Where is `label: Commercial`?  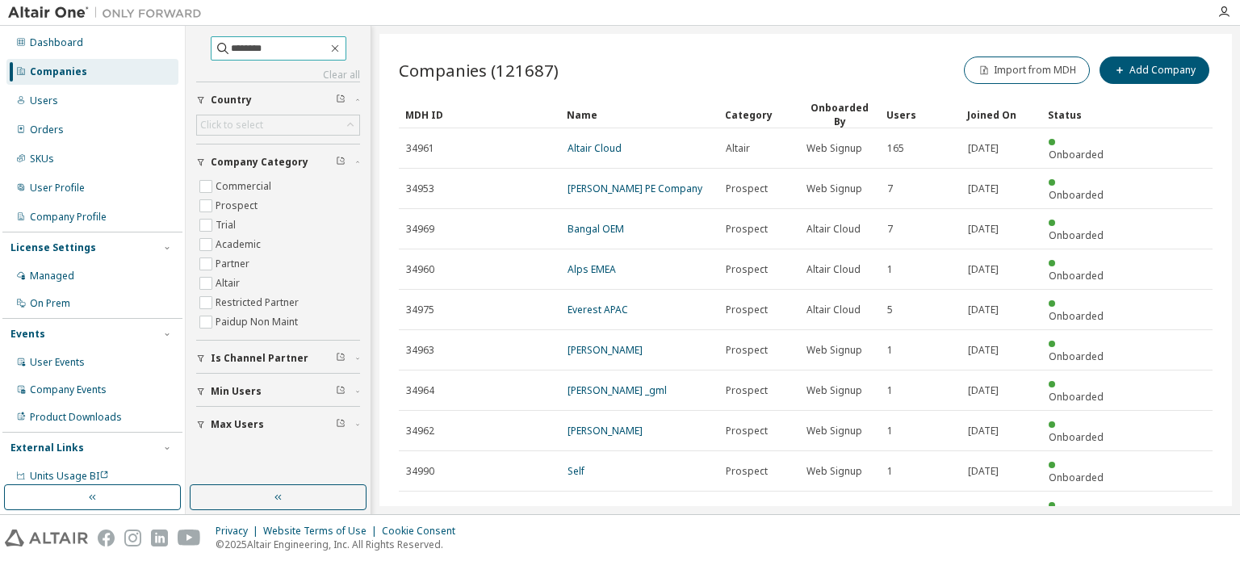
label: Commercial is located at coordinates (245, 186).